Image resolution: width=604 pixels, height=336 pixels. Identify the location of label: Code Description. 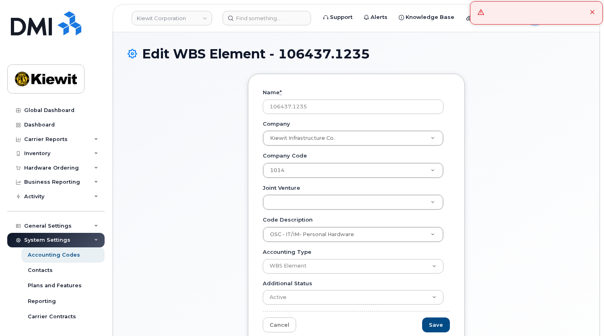
(288, 219).